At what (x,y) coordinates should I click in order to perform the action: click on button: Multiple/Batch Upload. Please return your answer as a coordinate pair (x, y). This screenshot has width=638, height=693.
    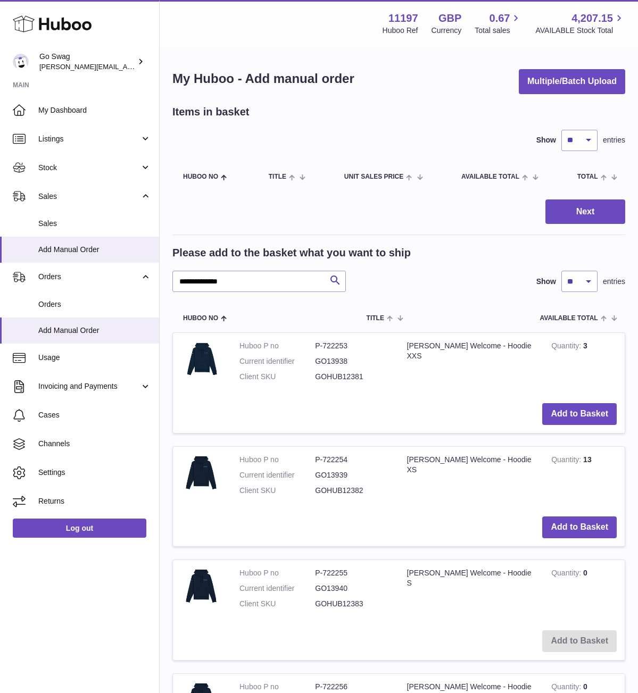
    Looking at the image, I should click on (572, 81).